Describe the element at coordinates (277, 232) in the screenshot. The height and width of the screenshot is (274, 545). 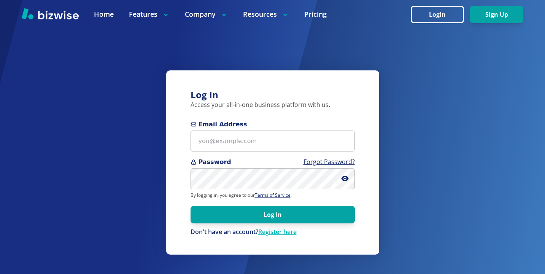
I see `a: Register here` at that location.